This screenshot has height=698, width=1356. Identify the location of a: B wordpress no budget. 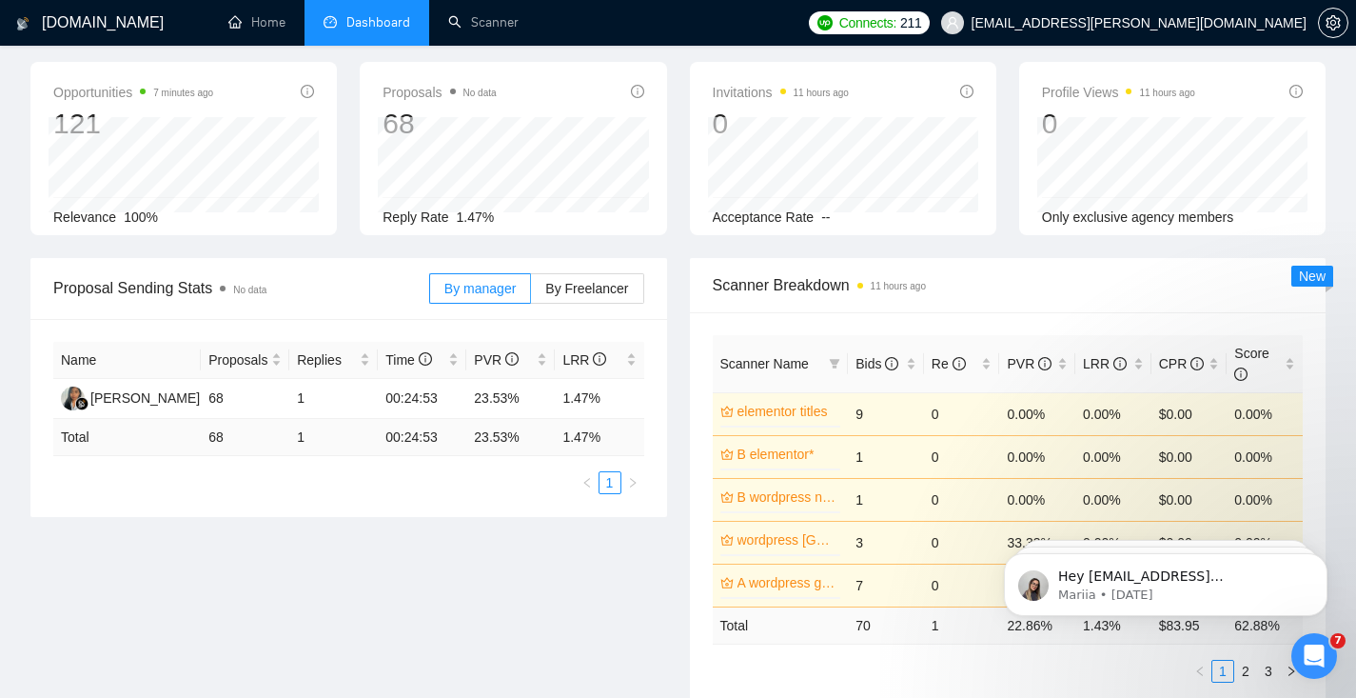
(787, 497).